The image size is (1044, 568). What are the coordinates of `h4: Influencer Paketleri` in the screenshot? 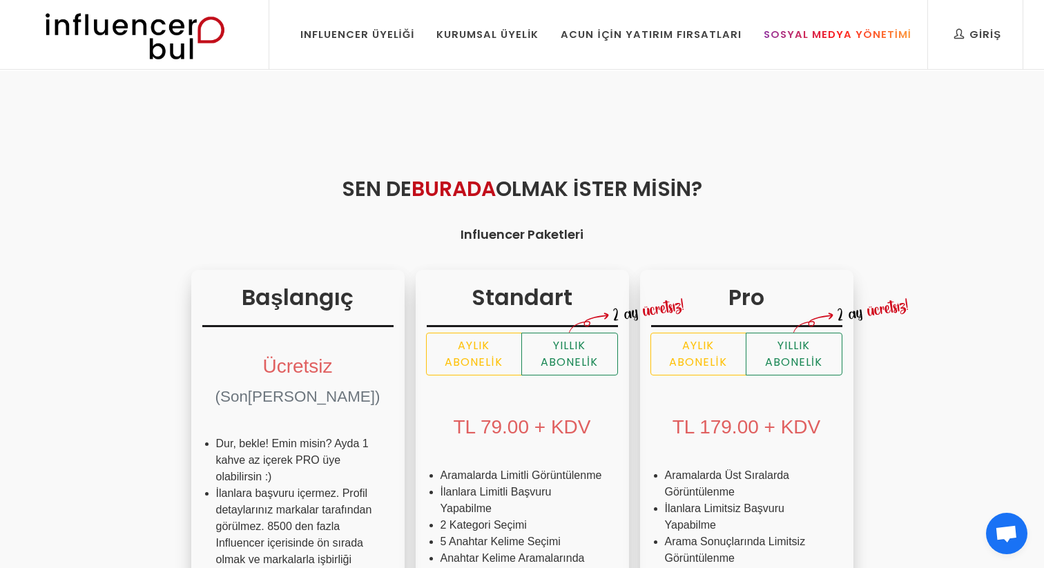 It's located at (522, 234).